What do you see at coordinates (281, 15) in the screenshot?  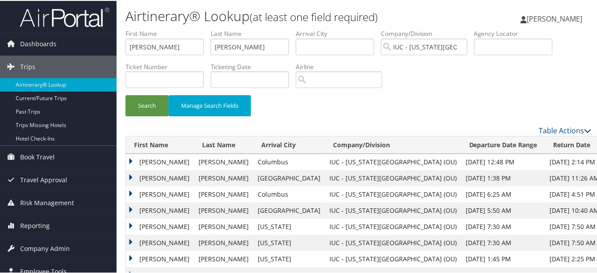 I see `h1: Airtinerary® Lookup` at bounding box center [281, 15].